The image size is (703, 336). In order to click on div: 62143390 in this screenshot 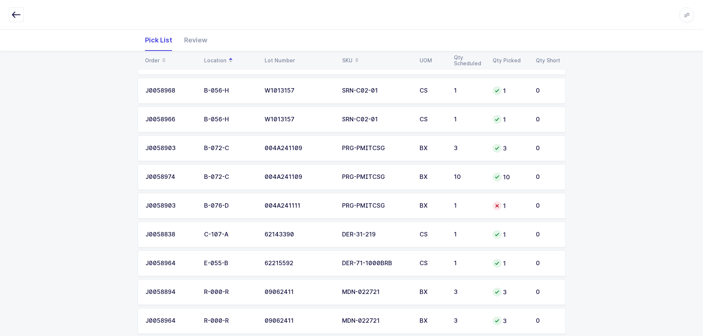, I will do `click(299, 235)`.